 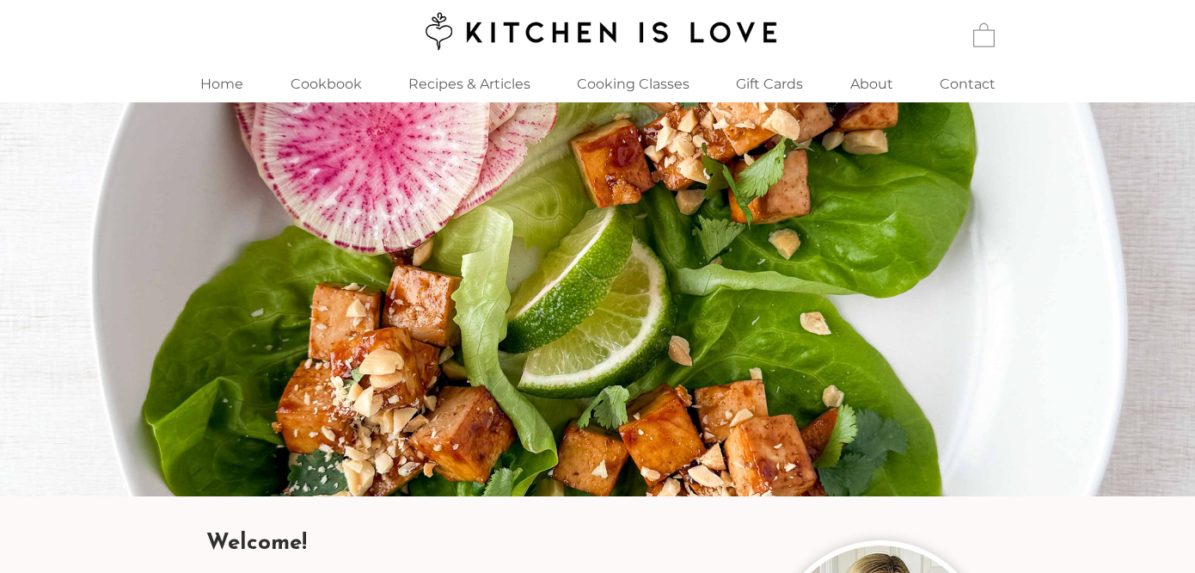 What do you see at coordinates (326, 83) in the screenshot?
I see `p: Cookbook` at bounding box center [326, 83].